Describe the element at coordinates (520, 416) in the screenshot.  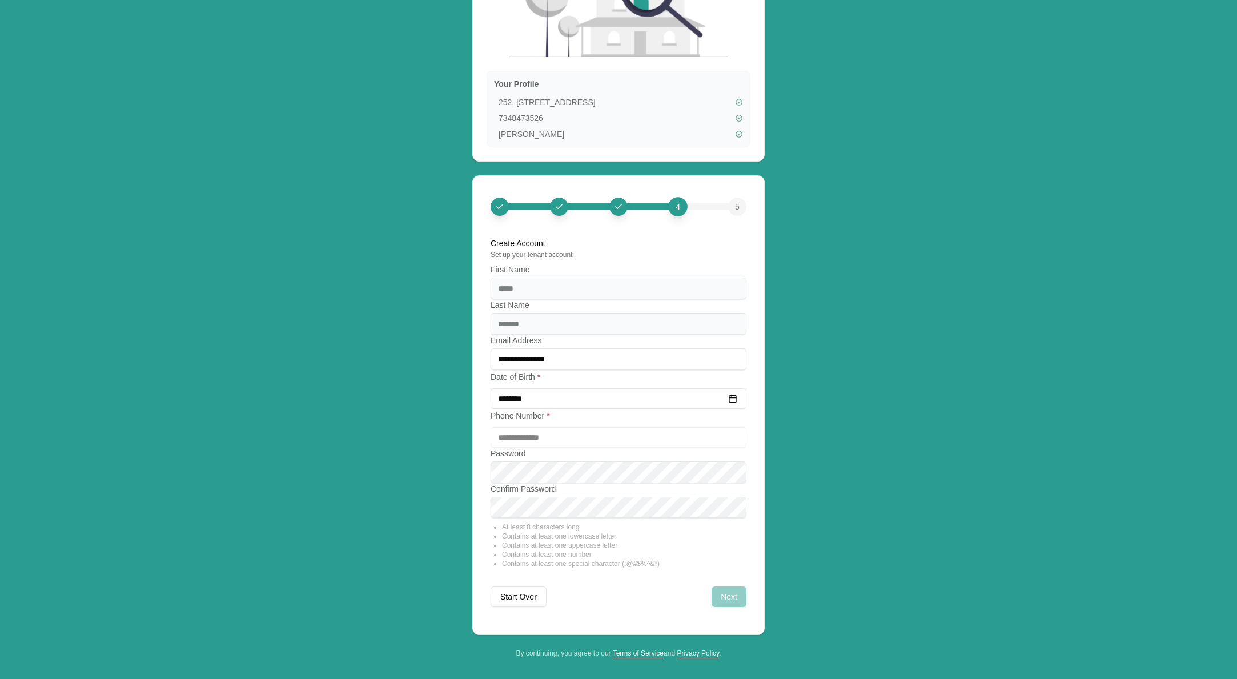
I see `label: Phone Number` at that location.